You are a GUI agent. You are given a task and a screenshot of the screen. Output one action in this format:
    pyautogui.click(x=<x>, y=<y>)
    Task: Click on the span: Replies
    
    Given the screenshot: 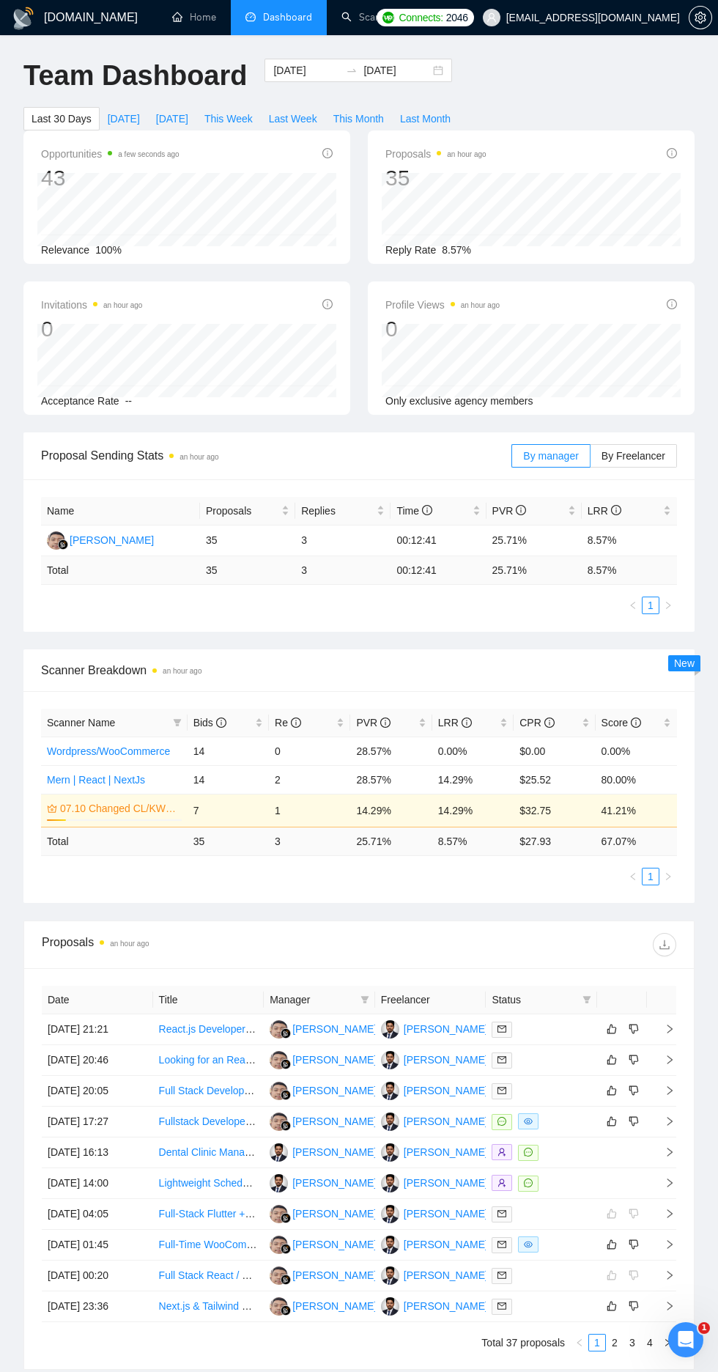 What is the action you would take?
    pyautogui.click(x=337, y=511)
    